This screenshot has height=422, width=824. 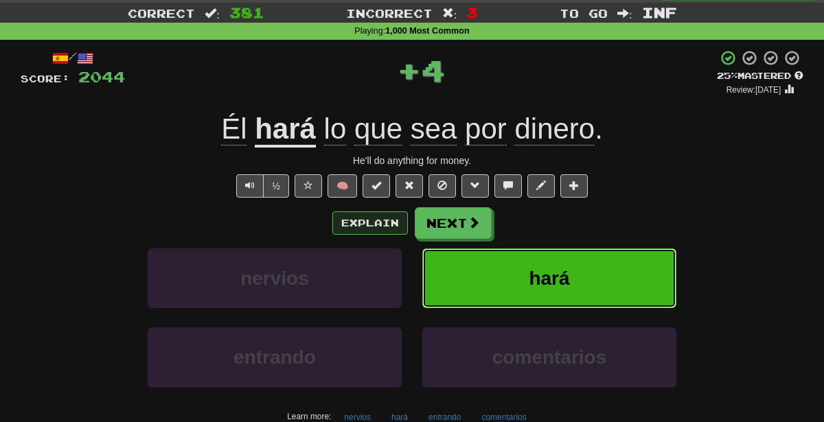 What do you see at coordinates (102, 76) in the screenshot?
I see `span: 2044` at bounding box center [102, 76].